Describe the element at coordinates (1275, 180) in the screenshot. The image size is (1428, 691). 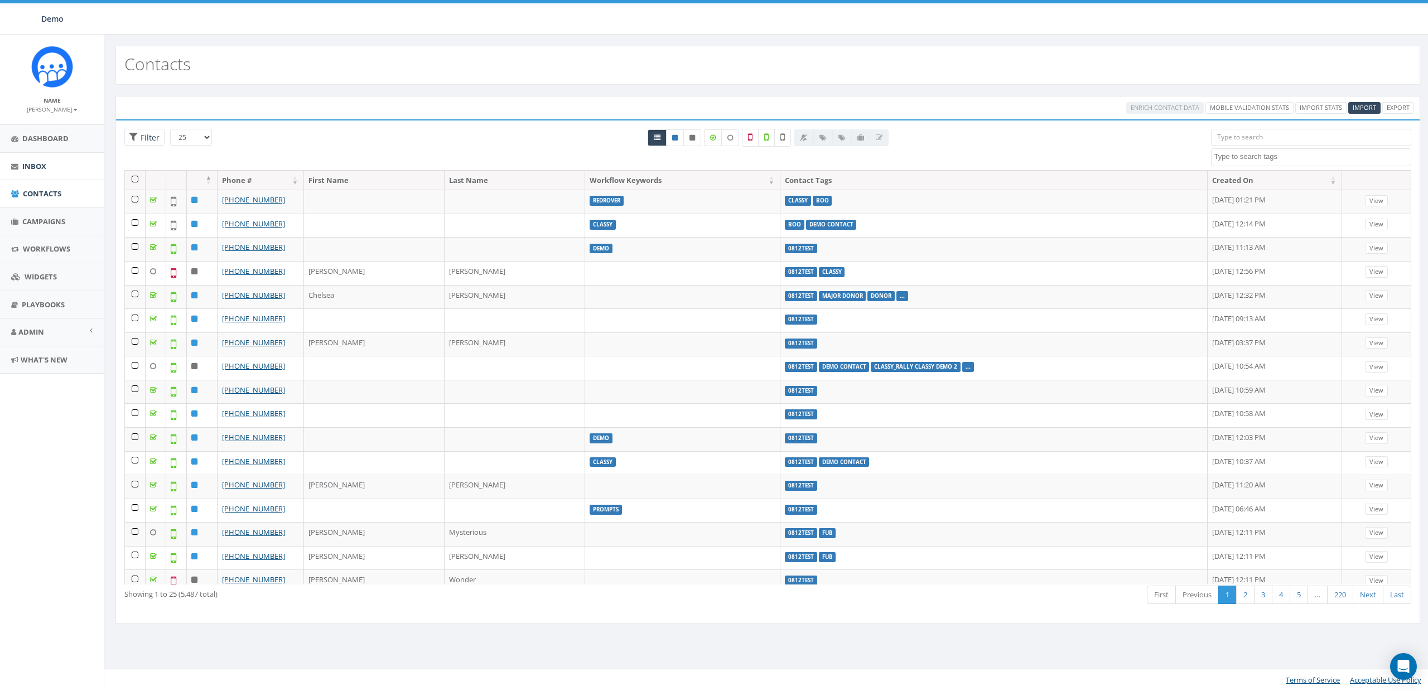
I see `th: Created On: activate to sort column ascending` at that location.